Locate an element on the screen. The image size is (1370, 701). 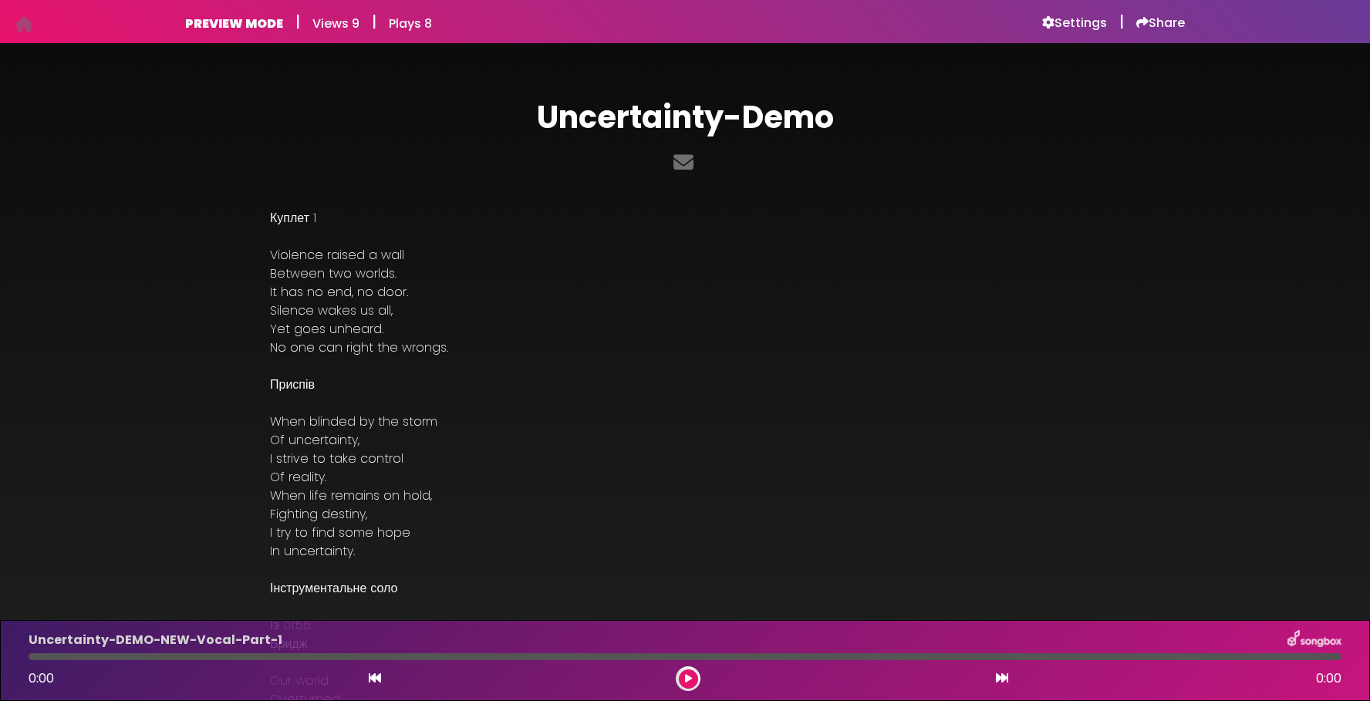
img: songbox-logo-white.png is located at coordinates (1314, 640).